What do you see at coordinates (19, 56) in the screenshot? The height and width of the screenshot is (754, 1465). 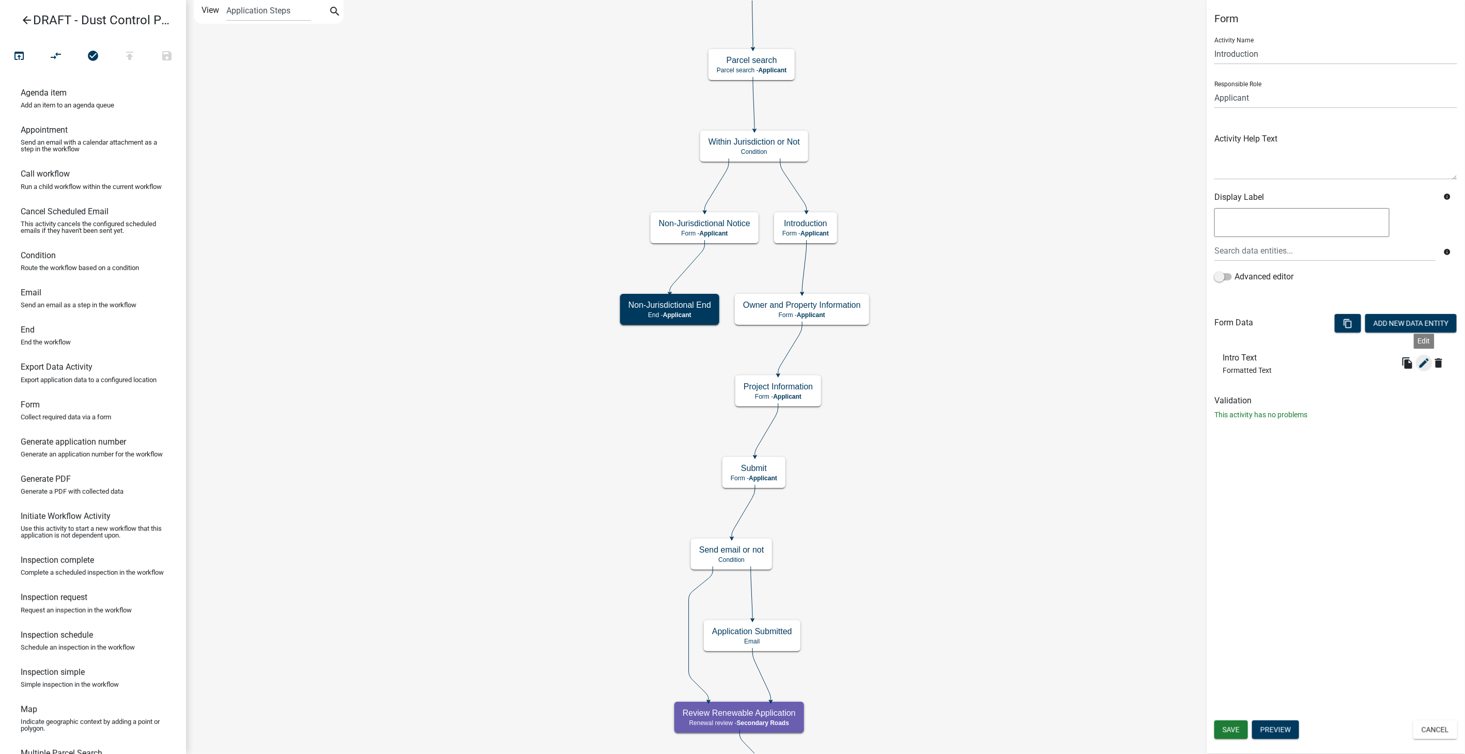 I see `button: Test Workflow` at bounding box center [19, 56].